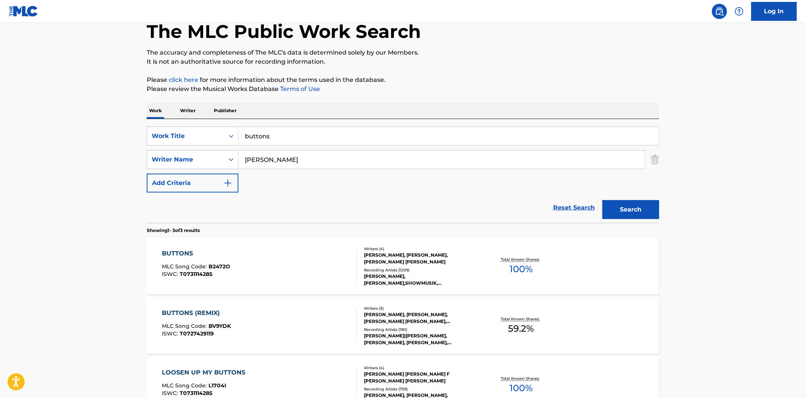  Describe the element at coordinates (719, 11) in the screenshot. I see `img: search` at that location.